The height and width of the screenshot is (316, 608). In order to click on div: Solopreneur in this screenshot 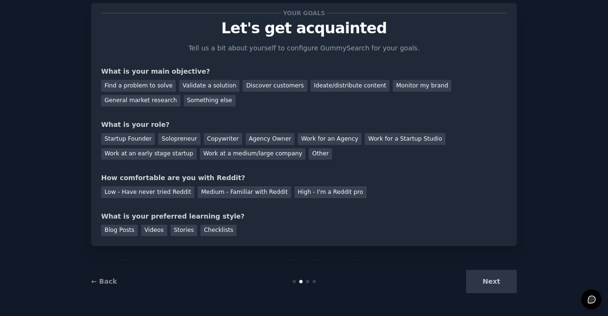, I will do `click(179, 139)`.